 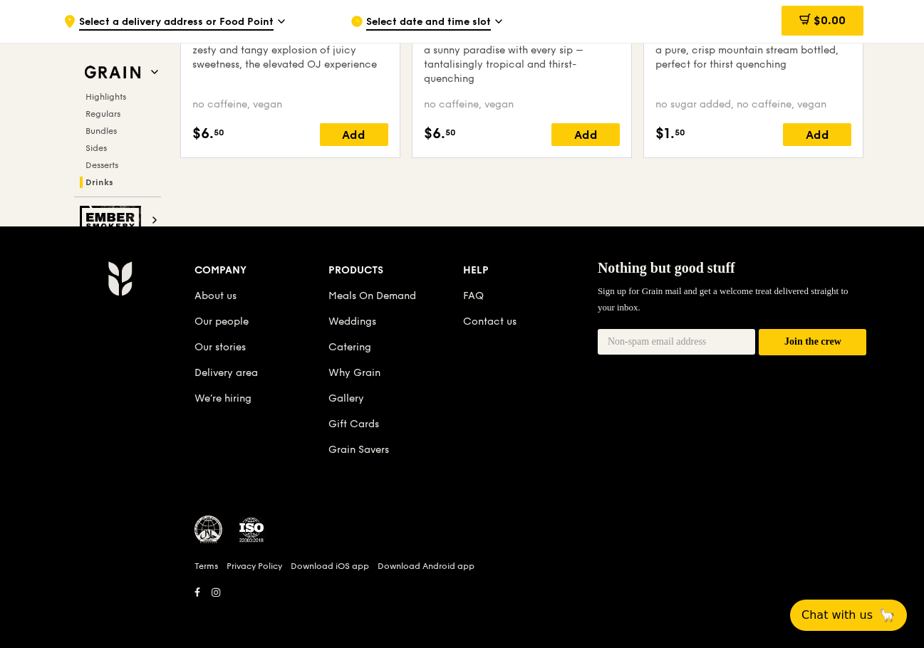 What do you see at coordinates (677, 342) in the screenshot?
I see `input: Non-spam email address` at bounding box center [677, 342].